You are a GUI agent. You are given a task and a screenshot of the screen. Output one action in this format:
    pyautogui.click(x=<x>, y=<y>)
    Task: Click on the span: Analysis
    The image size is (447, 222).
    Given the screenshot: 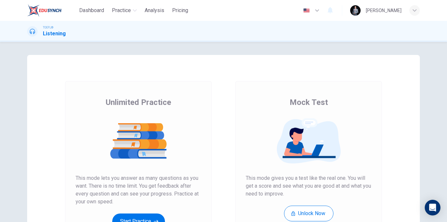 What is the action you would take?
    pyautogui.click(x=155, y=10)
    